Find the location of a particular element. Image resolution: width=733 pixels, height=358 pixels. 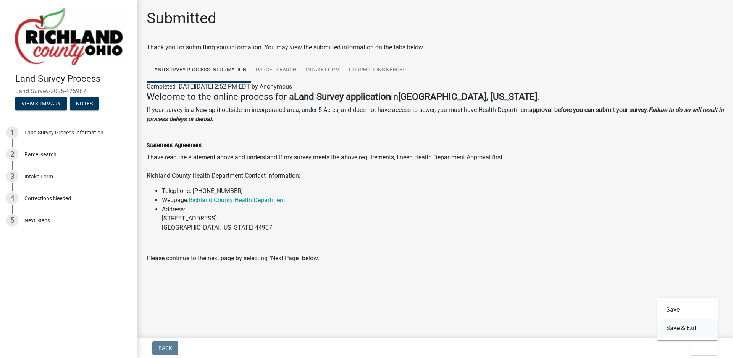

a: Corrections Needed is located at coordinates (377, 70).